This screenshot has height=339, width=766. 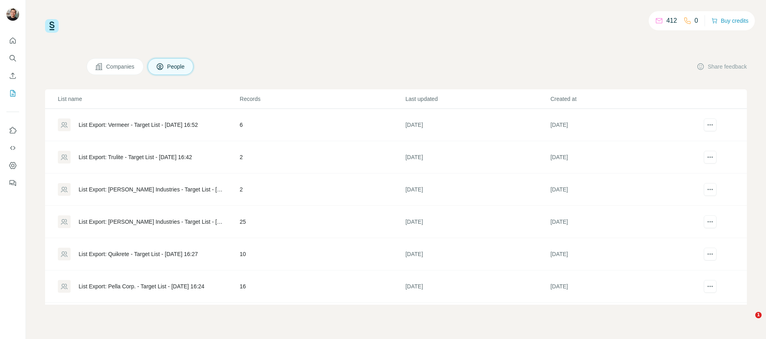 I want to click on p: Created at, so click(x=623, y=99).